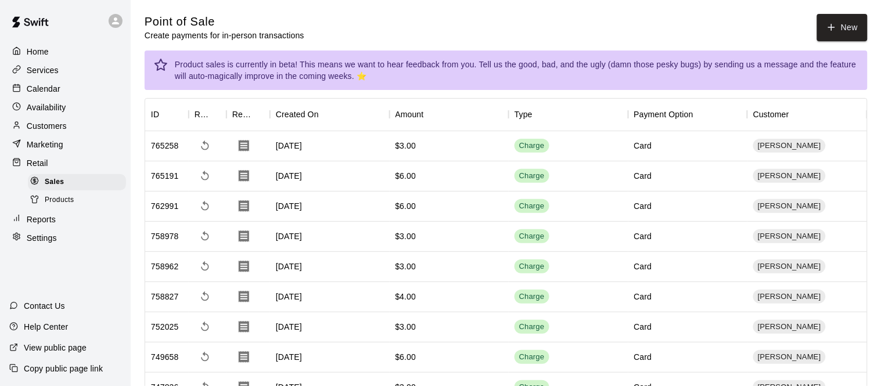 This screenshot has width=881, height=386. What do you see at coordinates (65, 89) in the screenshot?
I see `a: Calendar` at bounding box center [65, 89].